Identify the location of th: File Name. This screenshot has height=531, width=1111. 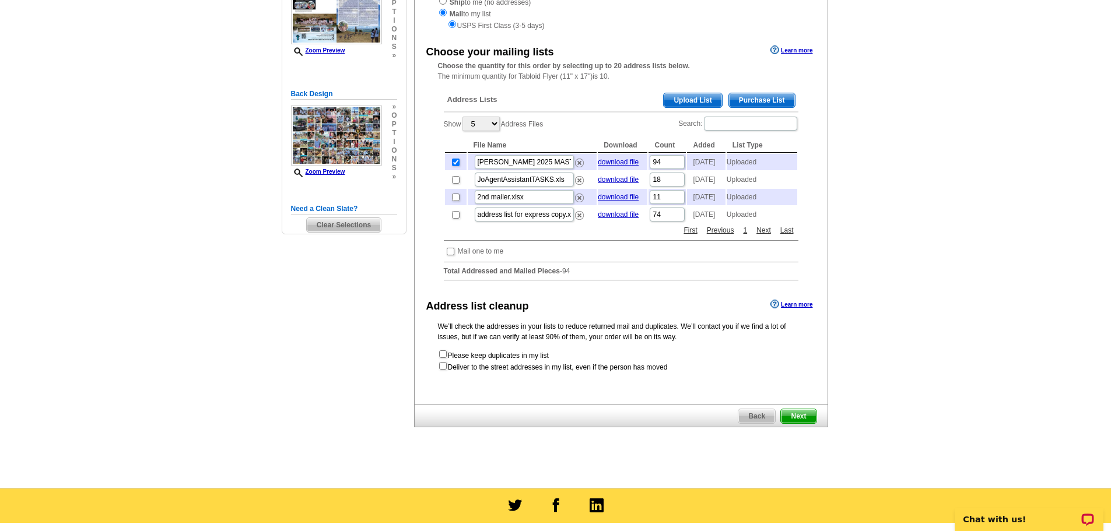
(533, 145).